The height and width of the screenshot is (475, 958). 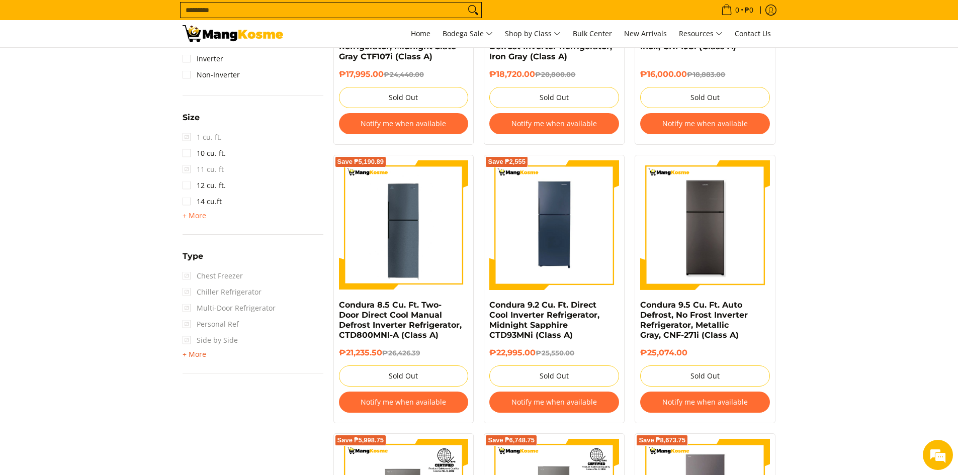 What do you see at coordinates (404, 225) in the screenshot?
I see `img: Condura 8.5 Cu. Ft. Two-Door Direct Cool Manual Defrost Inverter Refrigerator, CTD800MNI-A (Class A)` at bounding box center [404, 225].